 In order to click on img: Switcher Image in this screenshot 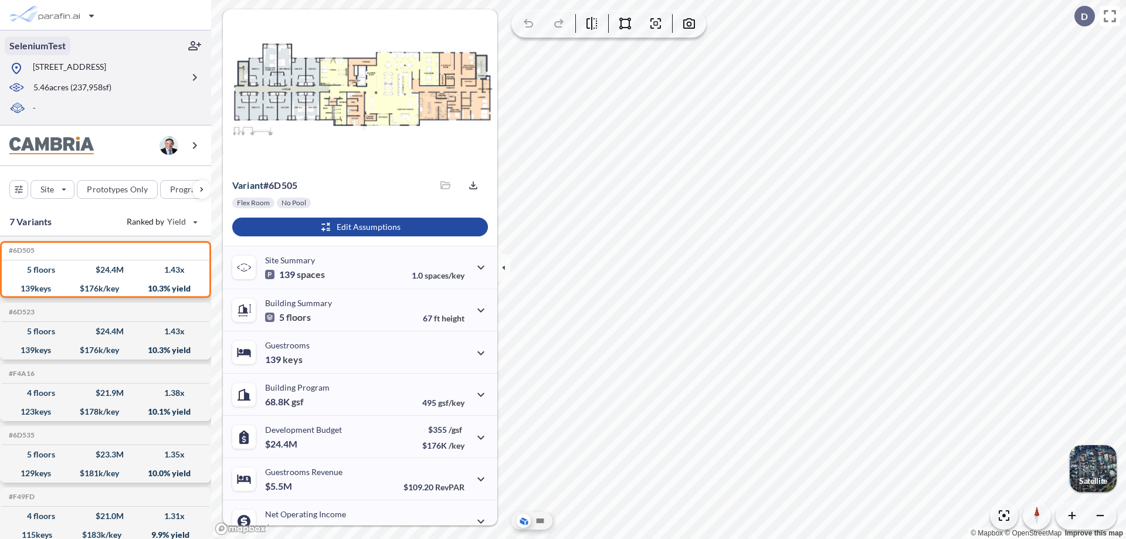, I will do `click(1093, 469)`.